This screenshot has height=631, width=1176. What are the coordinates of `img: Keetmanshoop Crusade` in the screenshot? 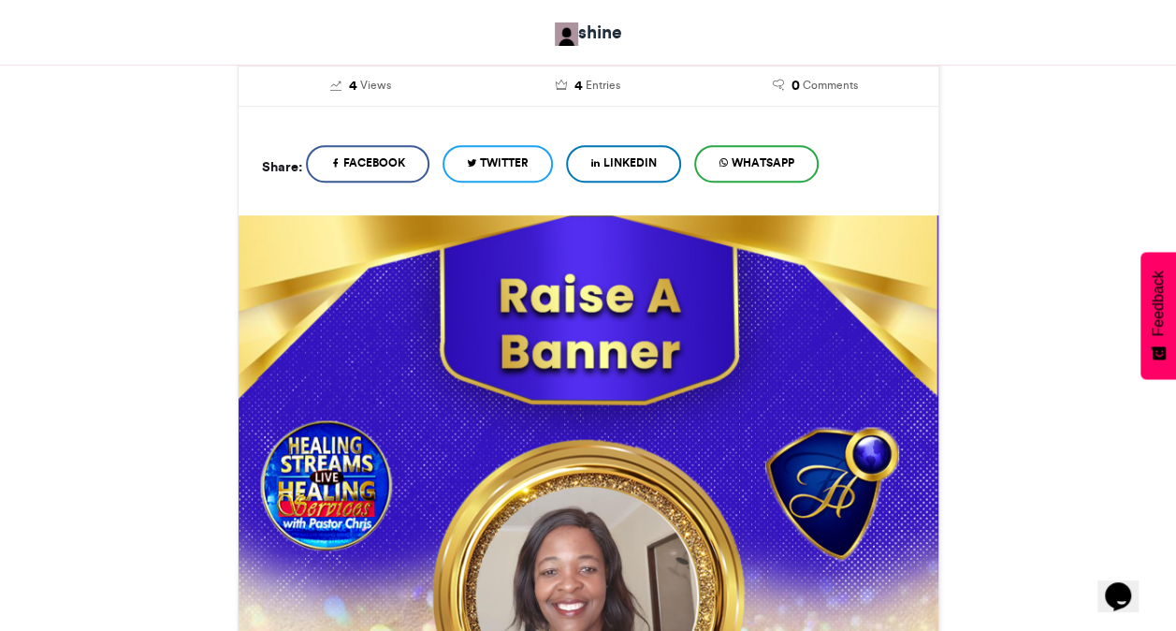 It's located at (566, 34).